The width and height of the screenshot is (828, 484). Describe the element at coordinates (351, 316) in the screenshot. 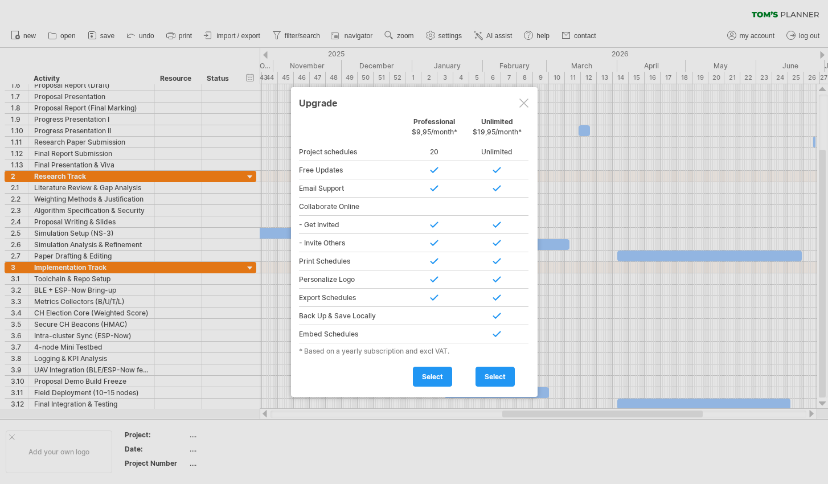

I see `div: Back Up & Save Locally` at that location.